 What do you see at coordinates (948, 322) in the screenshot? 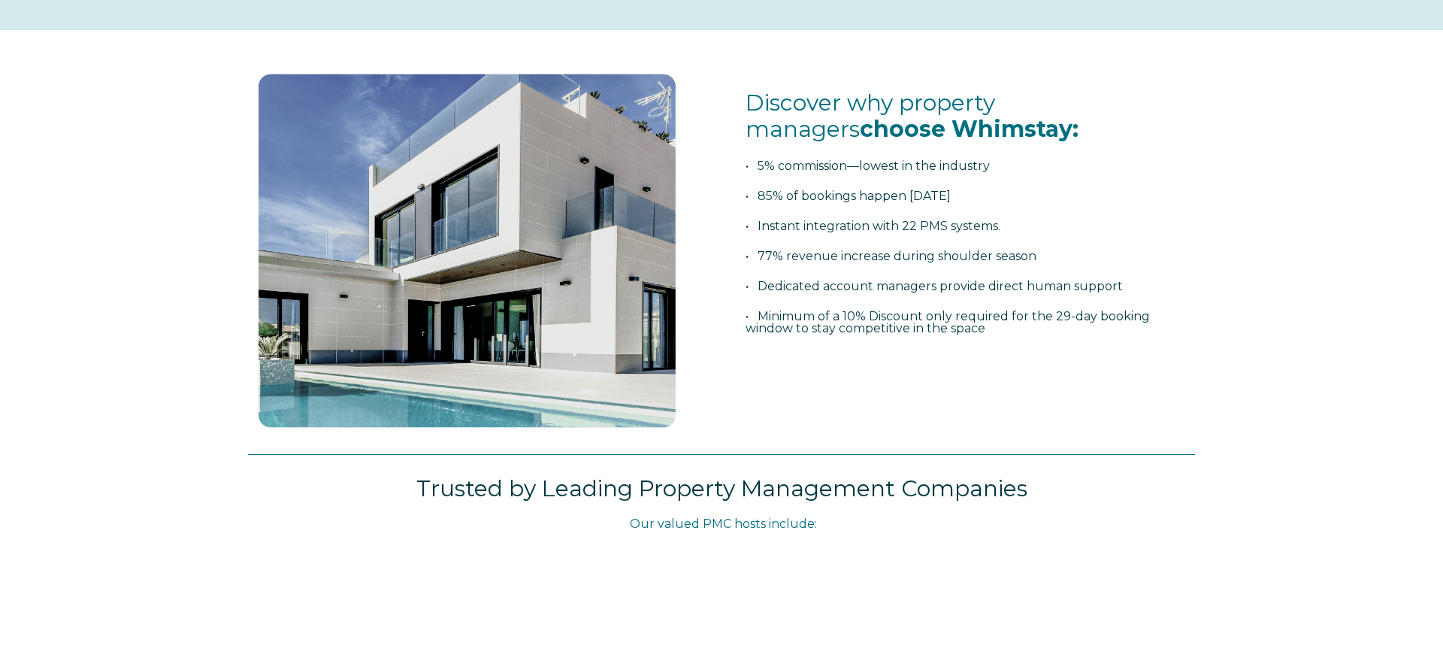
I see `span: • Minimum of a 10% Discount only required for the 29-day booking window to stay competitive in th...` at bounding box center [948, 322].